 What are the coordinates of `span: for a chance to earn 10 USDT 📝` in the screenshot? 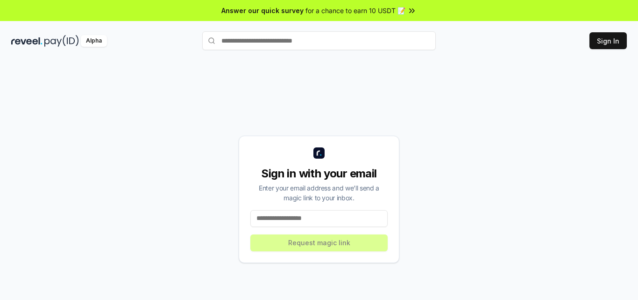 It's located at (356, 10).